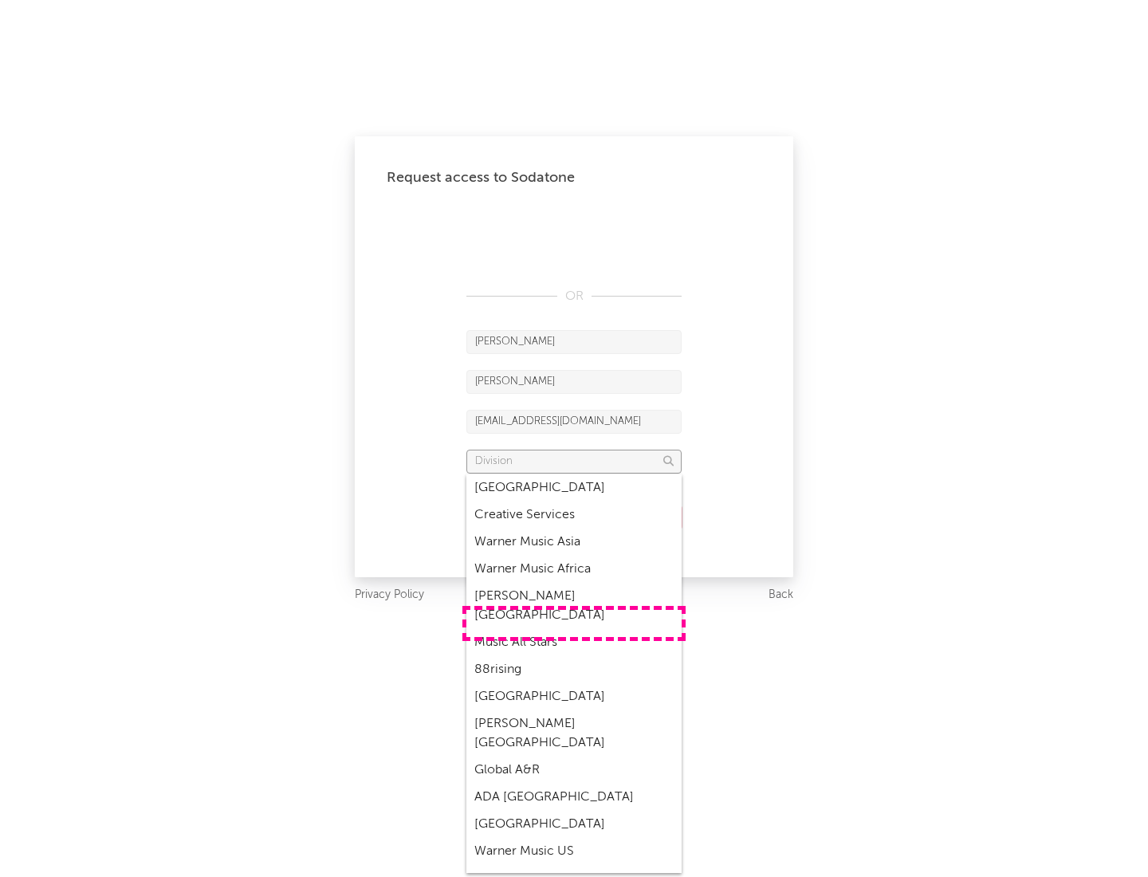  I want to click on a: Back, so click(781, 595).